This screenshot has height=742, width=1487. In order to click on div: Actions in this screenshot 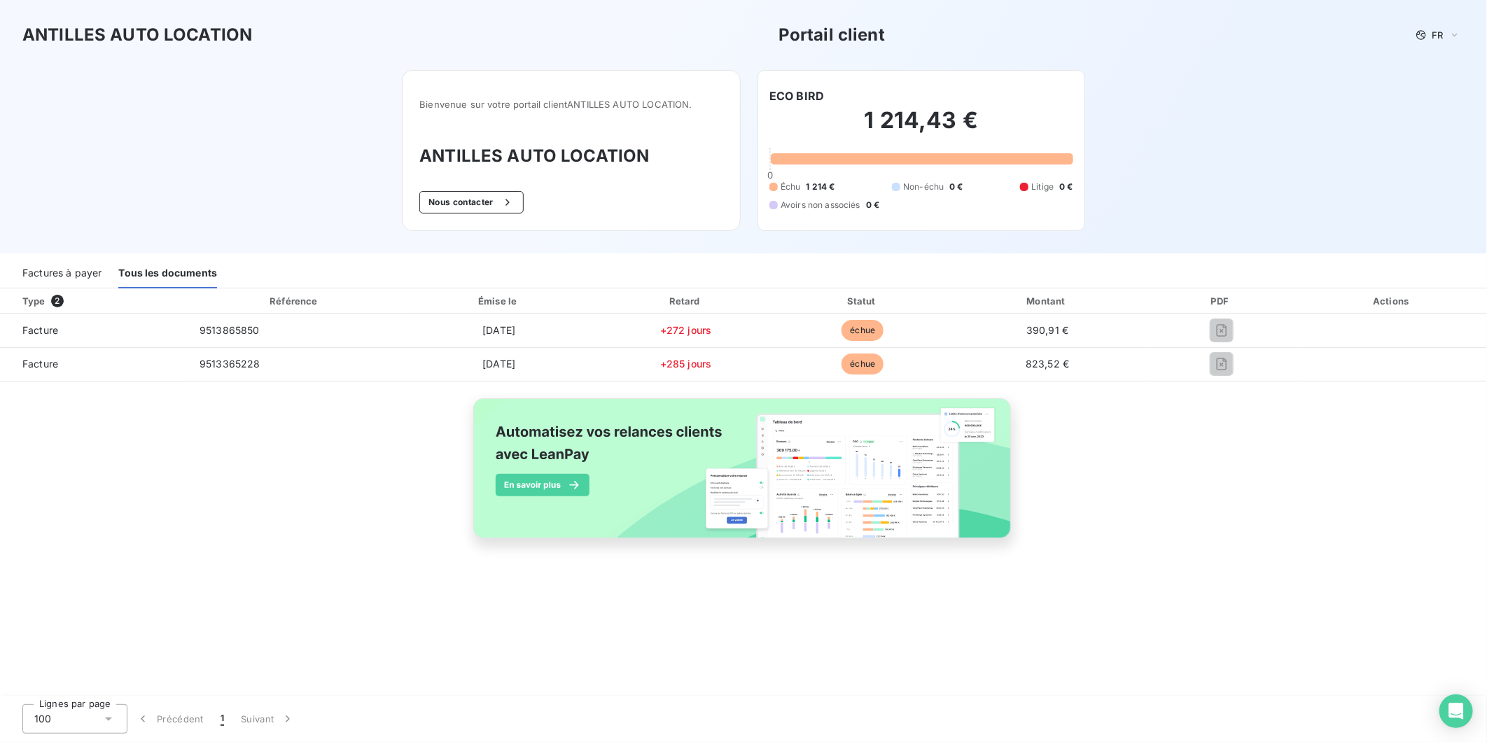, I will do `click(1393, 301)`.